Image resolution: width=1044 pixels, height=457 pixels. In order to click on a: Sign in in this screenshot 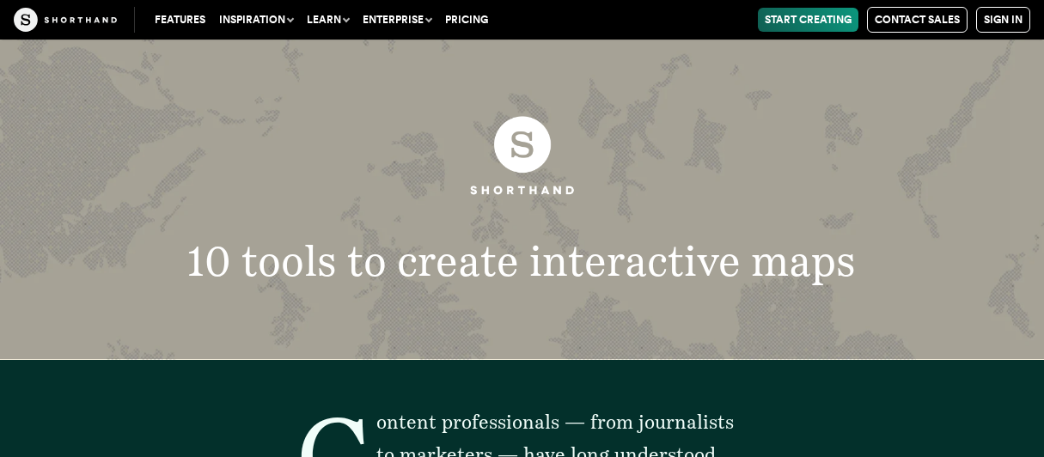, I will do `click(1002, 20)`.